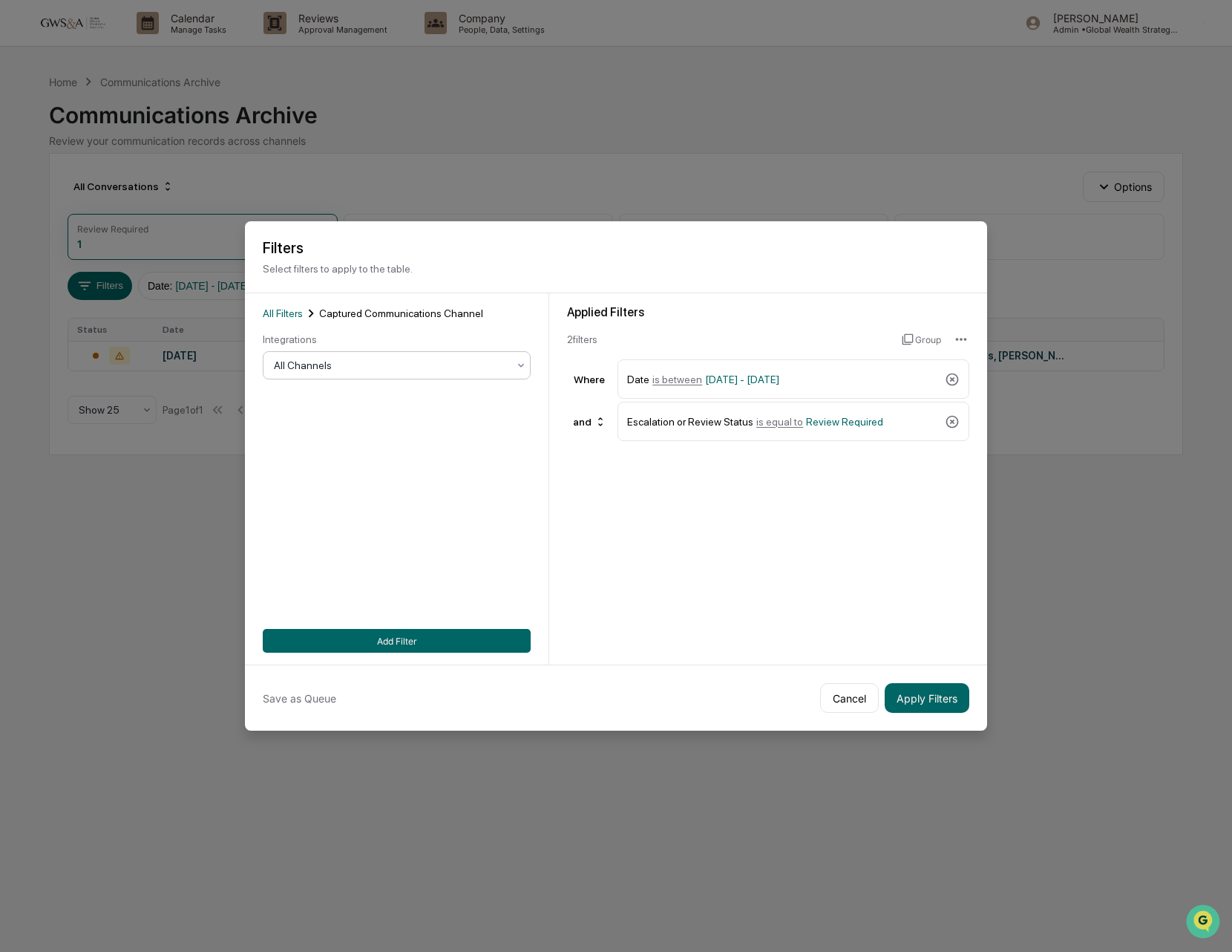  Describe the element at coordinates (61, 223) in the screenshot. I see `span: Data Lookup` at that location.